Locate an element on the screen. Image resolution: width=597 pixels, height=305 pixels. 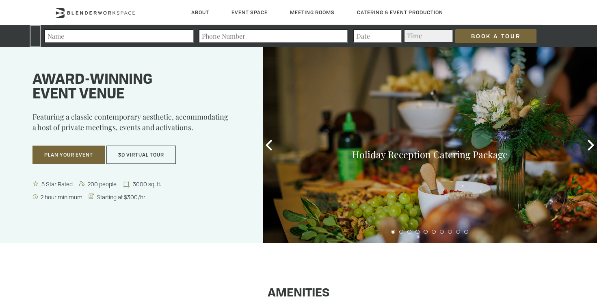
span: 2 hour minimum is located at coordinates (62, 197).